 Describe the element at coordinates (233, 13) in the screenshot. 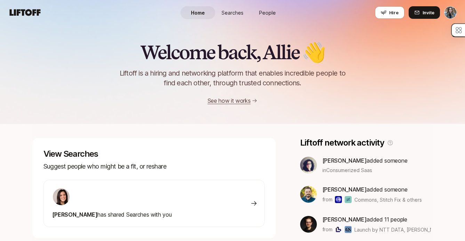

I see `a: Searches` at that location.